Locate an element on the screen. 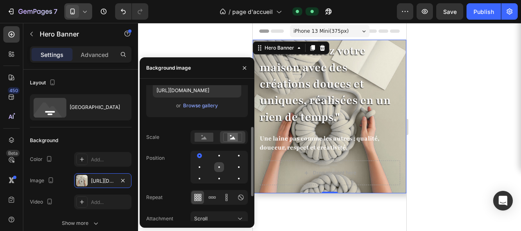  button: 7 is located at coordinates (32, 11).